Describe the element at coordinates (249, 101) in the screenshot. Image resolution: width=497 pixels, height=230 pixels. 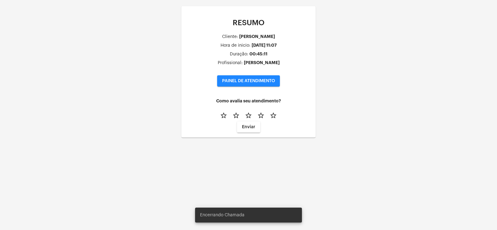
I see `h4: Como avalia seu atendimento?` at that location.